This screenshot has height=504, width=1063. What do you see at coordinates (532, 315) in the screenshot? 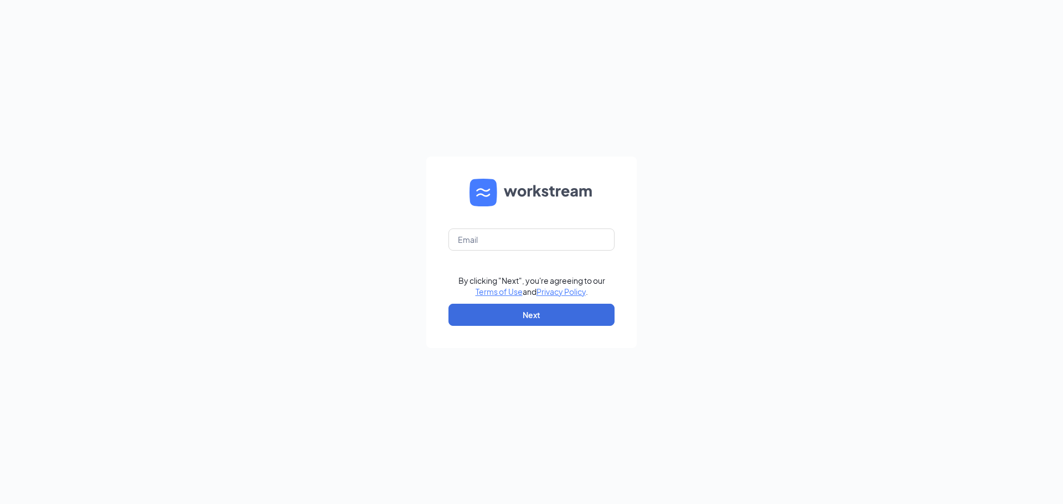
I see `button: Next` at bounding box center [532, 315].